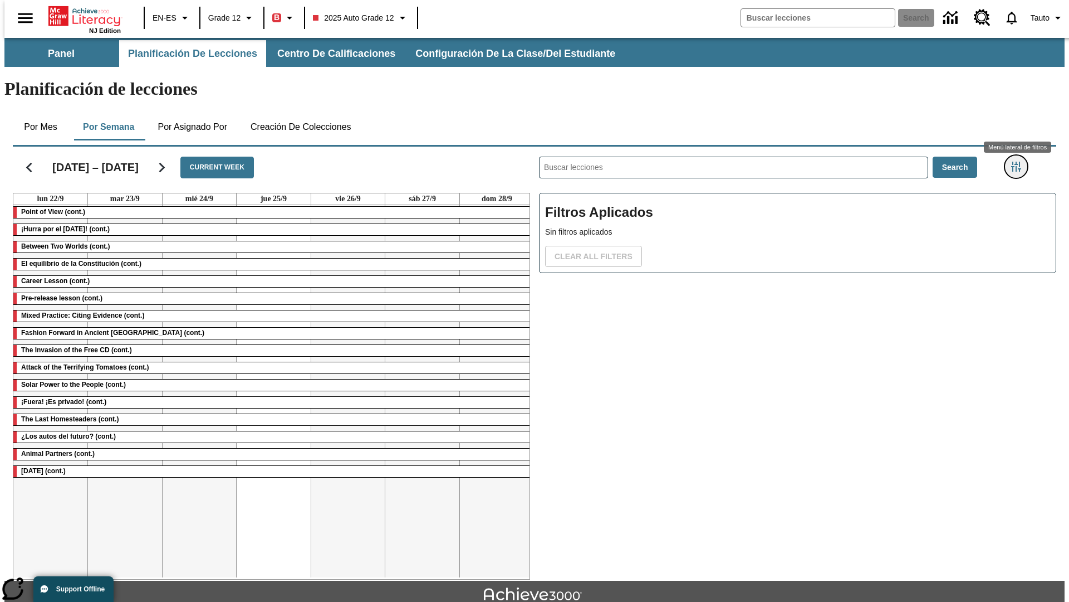 Image resolution: width=1069 pixels, height=602 pixels. I want to click on button: Abrir el menú lateral, so click(25, 18).